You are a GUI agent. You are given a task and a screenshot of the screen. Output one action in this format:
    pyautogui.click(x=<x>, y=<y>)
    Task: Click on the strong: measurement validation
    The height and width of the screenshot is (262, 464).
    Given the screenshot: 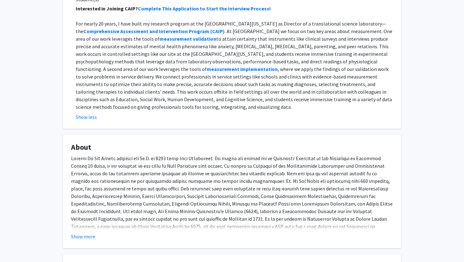 What is the action you would take?
    pyautogui.click(x=188, y=39)
    